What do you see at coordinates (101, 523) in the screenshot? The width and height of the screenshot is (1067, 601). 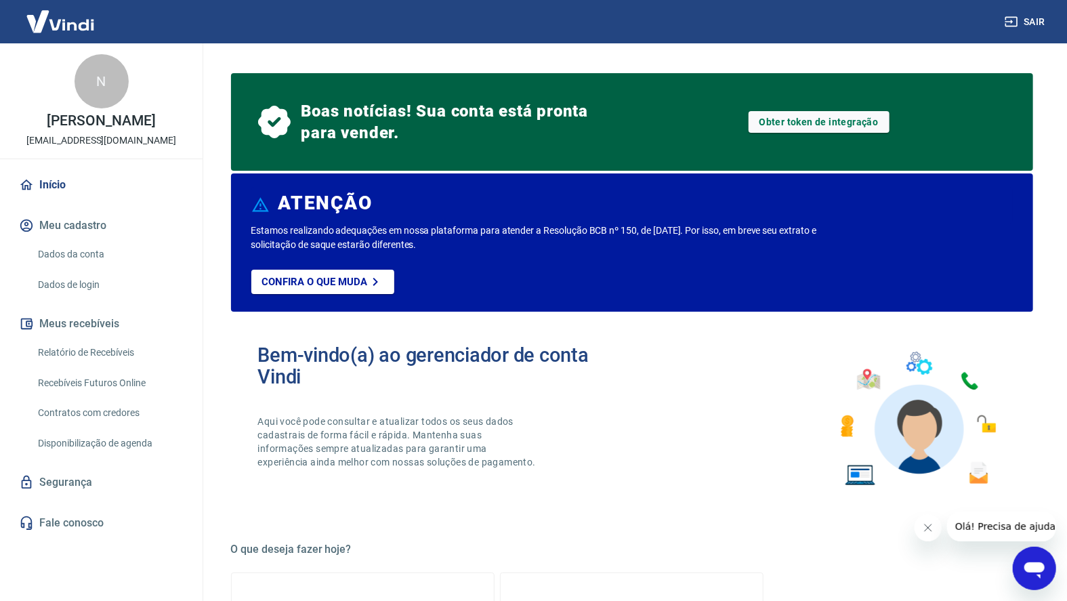 I see `a: Fale conosco` at bounding box center [101, 523].